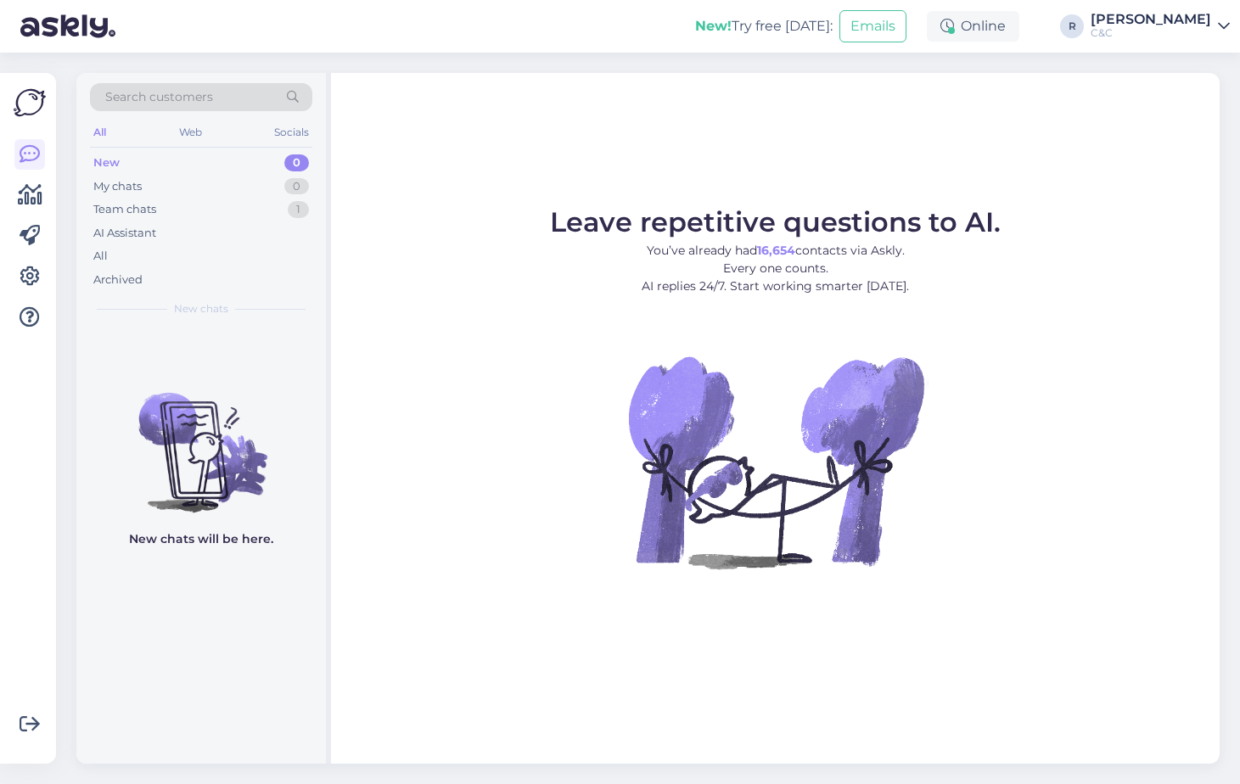  Describe the element at coordinates (118, 280) in the screenshot. I see `div: Archived` at that location.